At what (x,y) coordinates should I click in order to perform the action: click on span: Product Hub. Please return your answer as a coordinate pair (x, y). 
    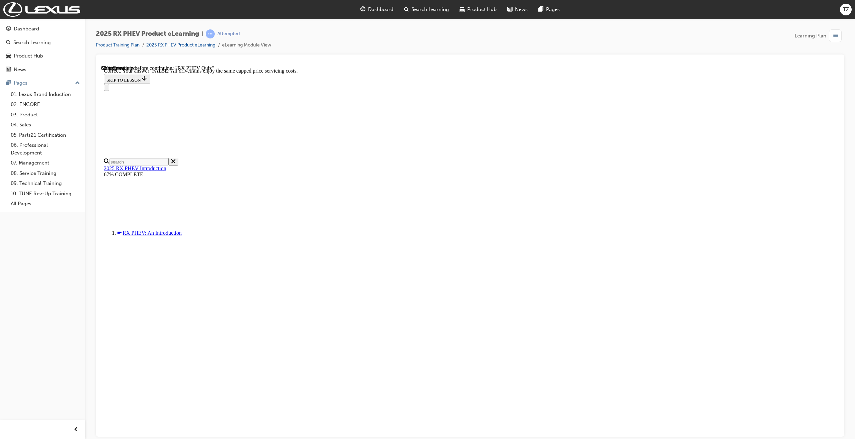
    Looking at the image, I should click on (482, 9).